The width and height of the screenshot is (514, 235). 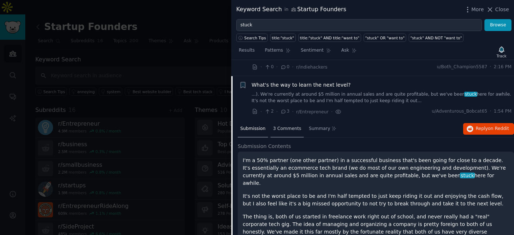 I want to click on span: u/Adventurous_Bobcat65, so click(x=460, y=112).